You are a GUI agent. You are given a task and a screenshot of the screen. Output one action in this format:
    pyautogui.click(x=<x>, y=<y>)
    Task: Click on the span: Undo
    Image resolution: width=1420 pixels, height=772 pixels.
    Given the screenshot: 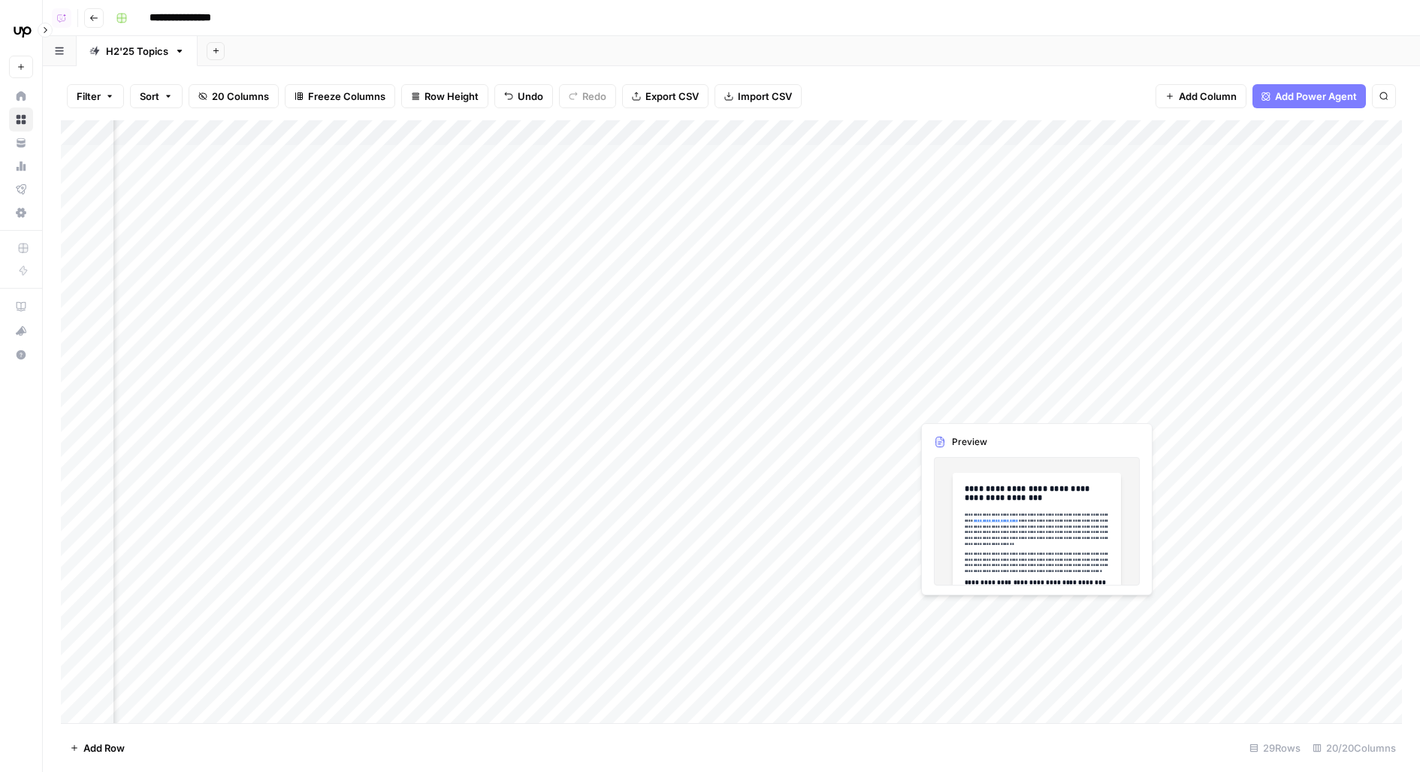 What is the action you would take?
    pyautogui.click(x=530, y=96)
    